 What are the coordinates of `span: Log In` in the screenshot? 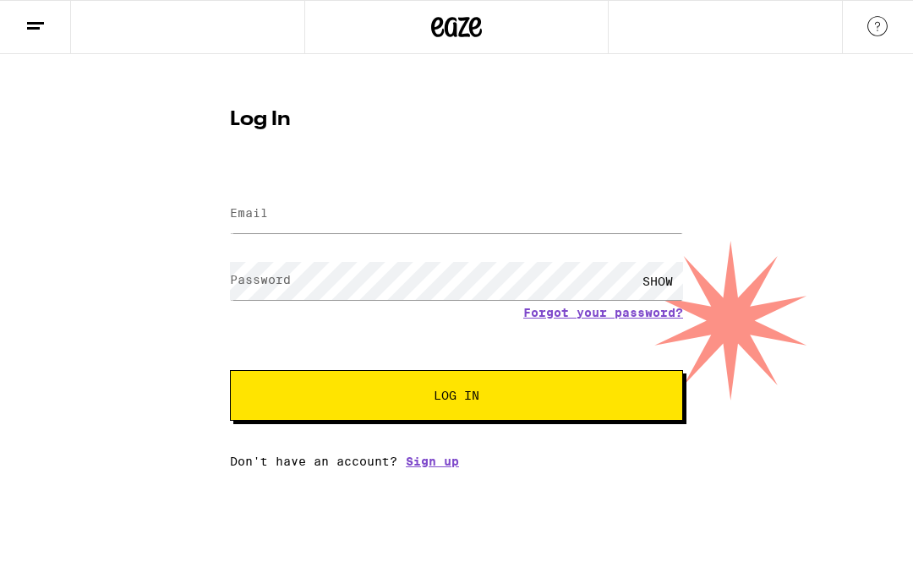 It's located at (456, 396).